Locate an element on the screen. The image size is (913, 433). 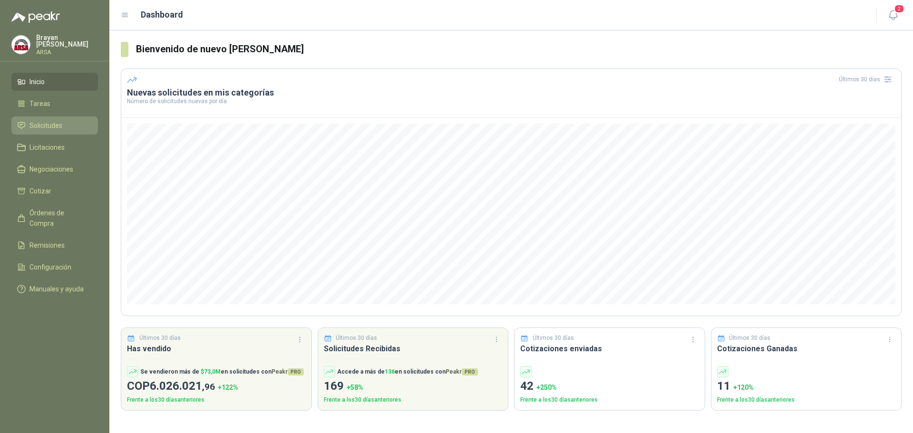
span: Negociaciones is located at coordinates (51, 169).